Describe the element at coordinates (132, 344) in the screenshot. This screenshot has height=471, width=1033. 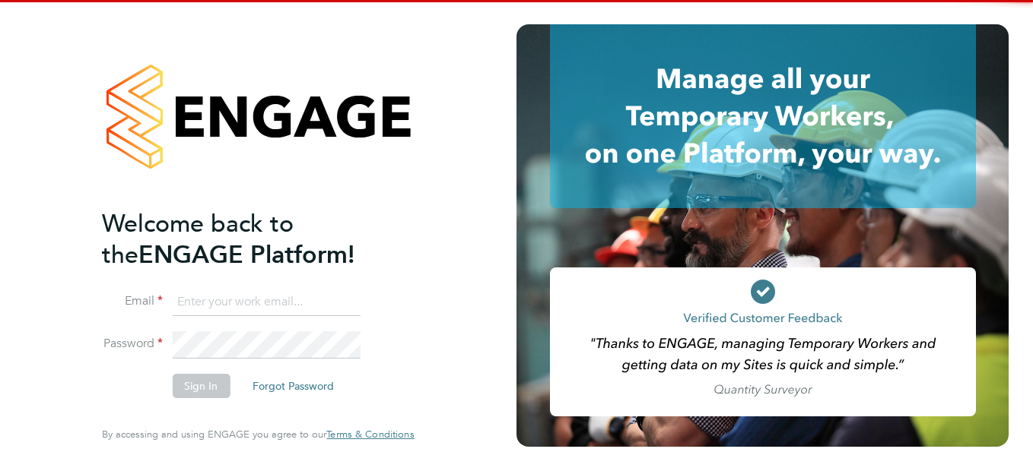
I see `label: Password` at that location.